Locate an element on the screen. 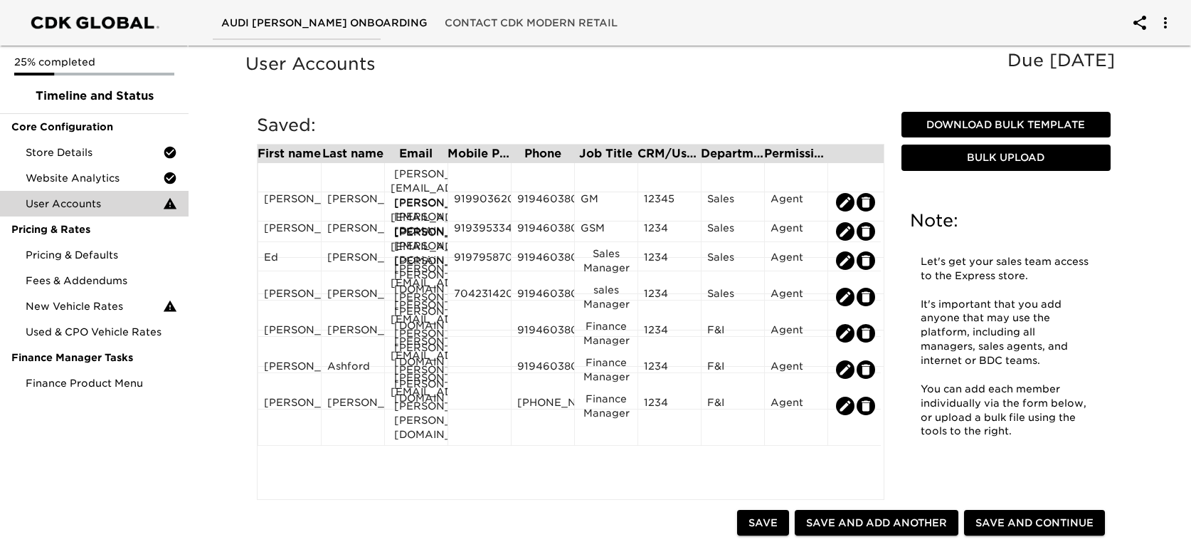  span: Used & CPO Vehicle Rates is located at coordinates (101, 332).